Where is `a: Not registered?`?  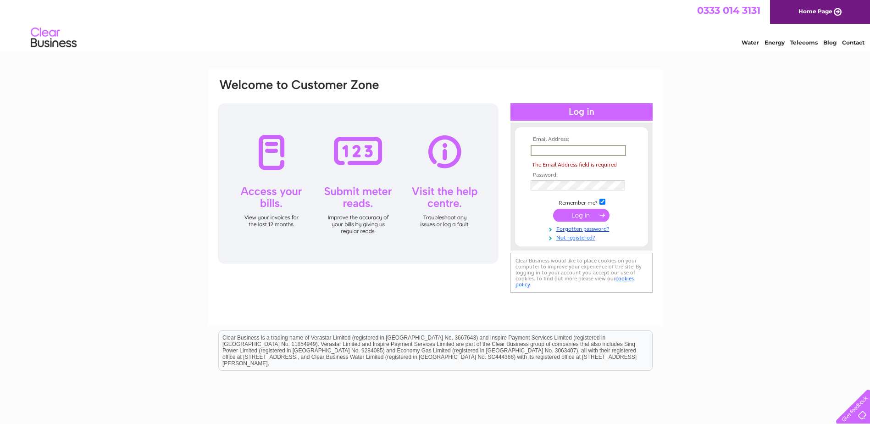 a: Not registered? is located at coordinates (583, 237).